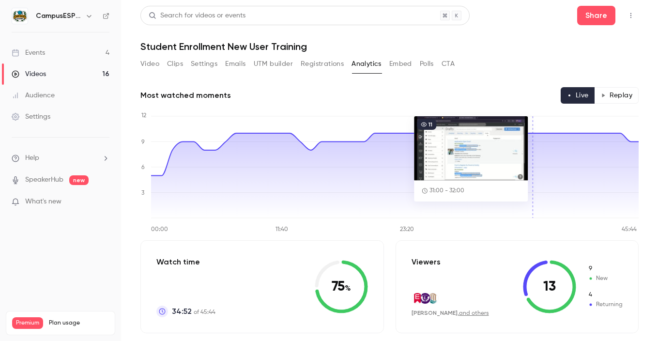 The image size is (658, 341). Describe the element at coordinates (448, 64) in the screenshot. I see `button: CTA` at that location.